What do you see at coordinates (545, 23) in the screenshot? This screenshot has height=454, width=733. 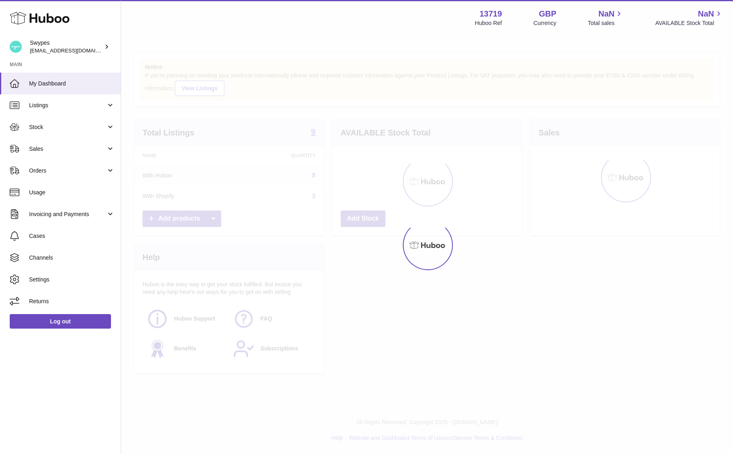 I see `div: Currency` at bounding box center [545, 23].